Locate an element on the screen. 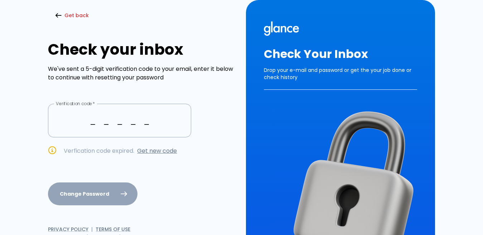 The image size is (483, 235). p: We've sent a 5-digit verification code to your email, enter it below to continue with resetting y... is located at coordinates (143, 73).